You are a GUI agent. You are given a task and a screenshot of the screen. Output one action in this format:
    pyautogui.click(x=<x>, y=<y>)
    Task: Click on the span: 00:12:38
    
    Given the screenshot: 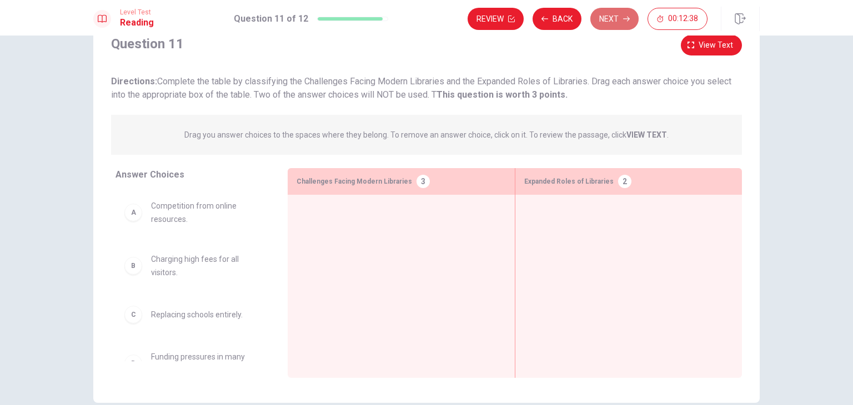 What is the action you would take?
    pyautogui.click(x=683, y=19)
    